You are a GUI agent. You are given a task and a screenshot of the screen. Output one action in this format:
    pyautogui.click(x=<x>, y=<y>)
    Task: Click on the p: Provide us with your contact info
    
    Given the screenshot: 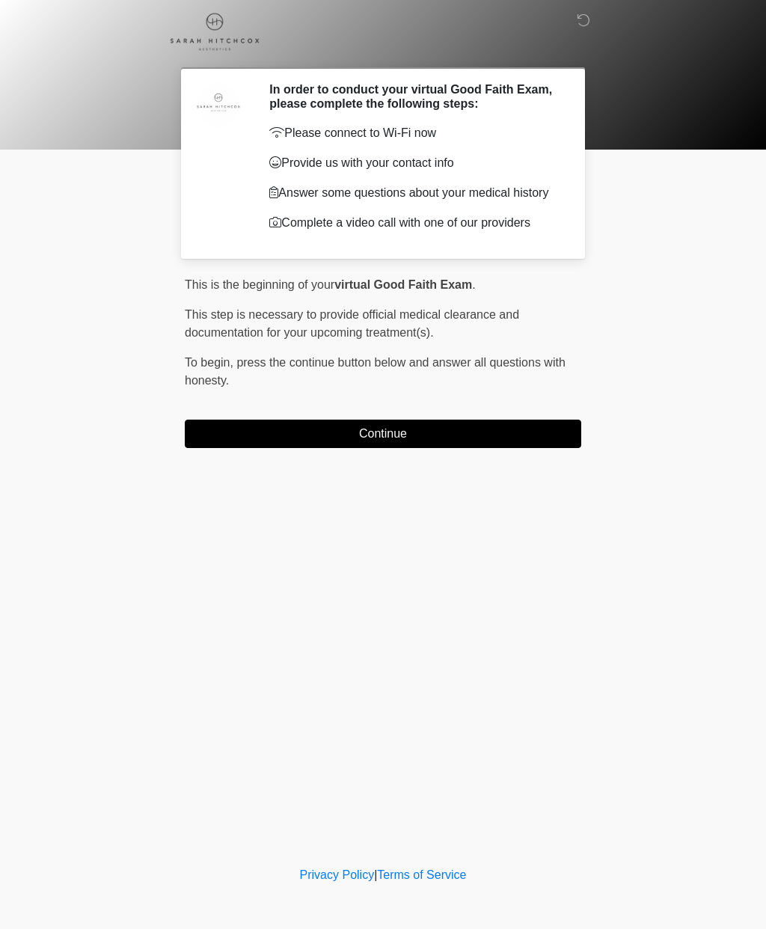 What is the action you would take?
    pyautogui.click(x=414, y=163)
    